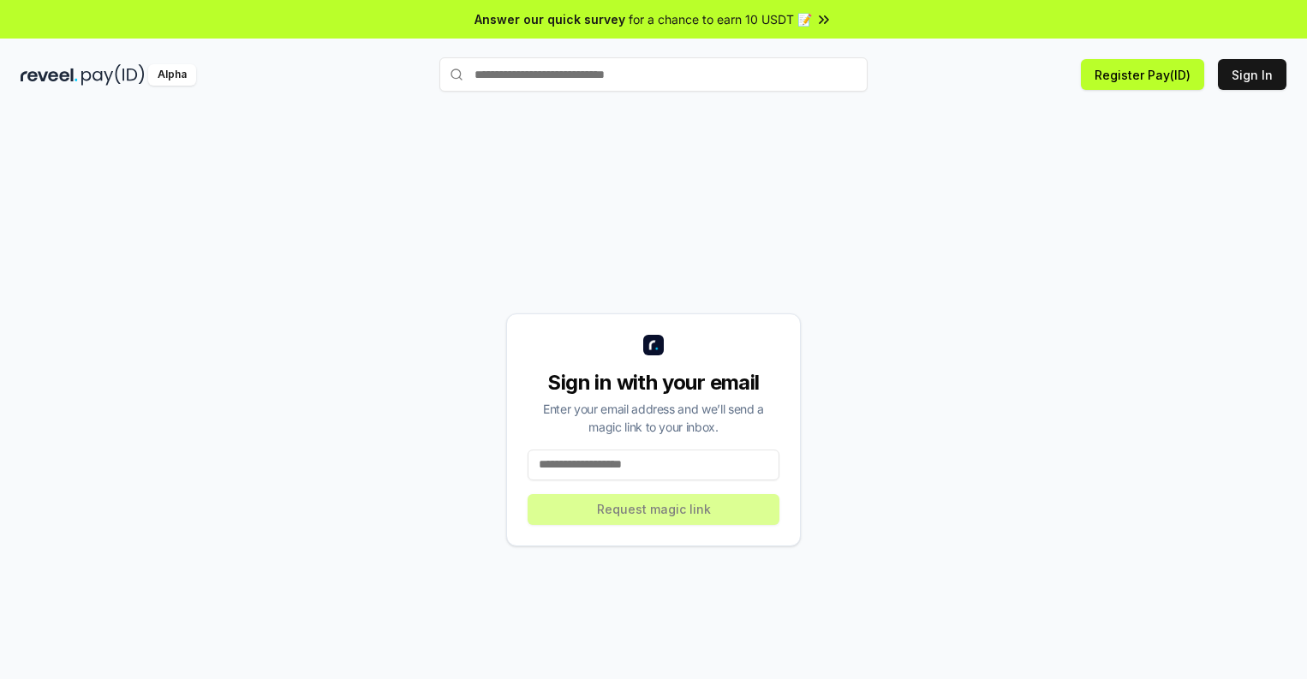 The width and height of the screenshot is (1307, 679). I want to click on div: Sign in with your email, so click(653, 383).